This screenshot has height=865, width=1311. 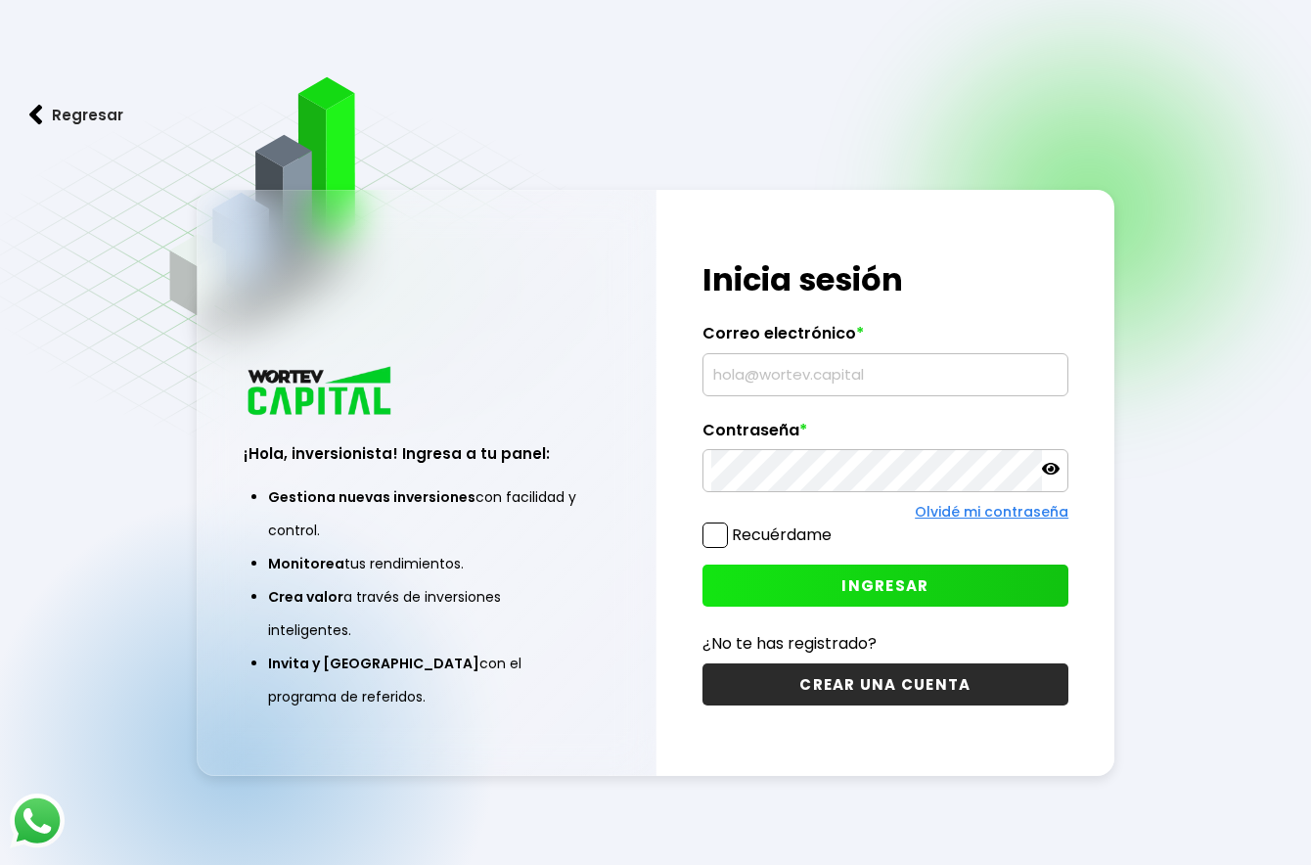 What do you see at coordinates (427, 453) in the screenshot?
I see `h3: ¡Hola, inversionista! Ingresa a tu panel:` at bounding box center [427, 453].